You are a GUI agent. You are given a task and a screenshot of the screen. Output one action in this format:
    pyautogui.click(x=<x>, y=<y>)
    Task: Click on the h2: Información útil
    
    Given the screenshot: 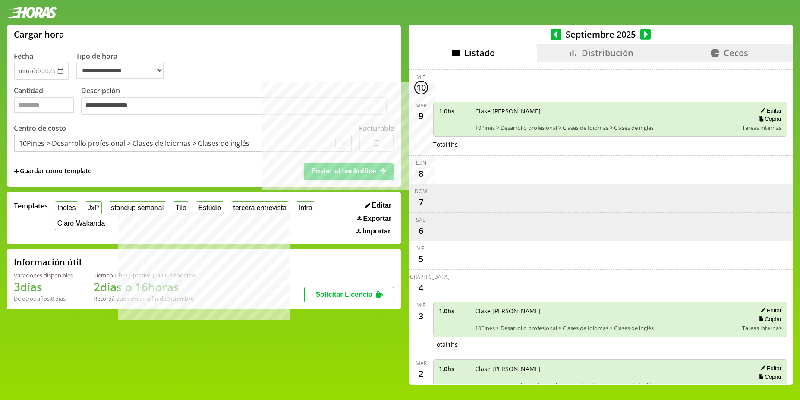 What is the action you would take?
    pyautogui.click(x=47, y=262)
    